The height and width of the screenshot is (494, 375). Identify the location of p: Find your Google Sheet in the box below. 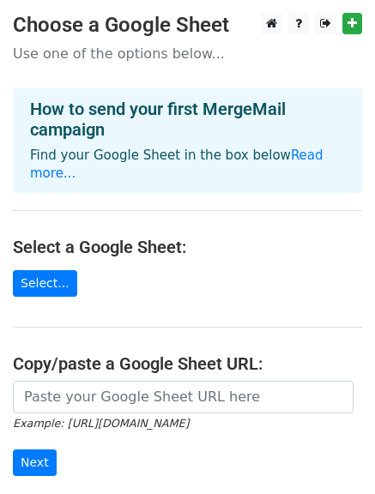
(187, 165).